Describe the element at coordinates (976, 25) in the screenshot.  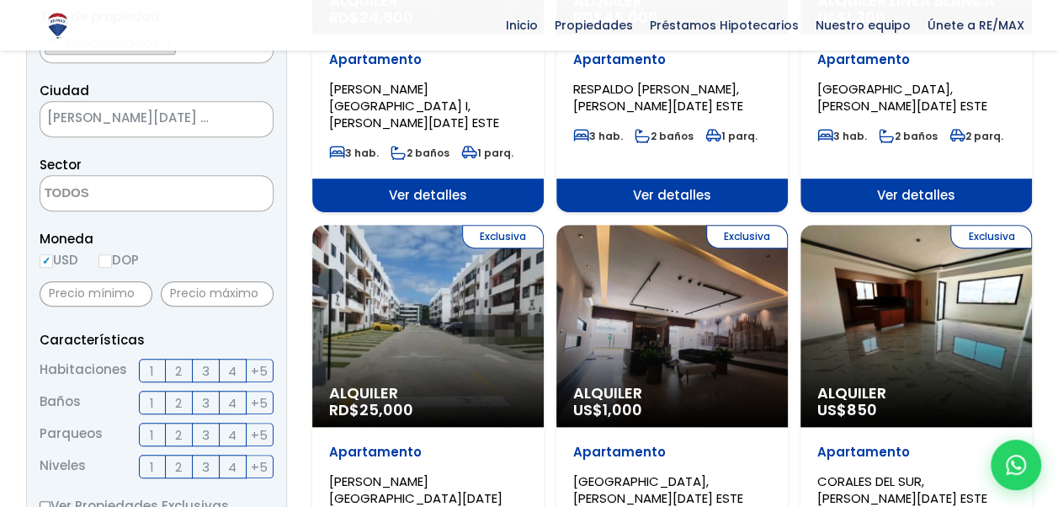
I see `span: Únete a RE/MAX` at that location.